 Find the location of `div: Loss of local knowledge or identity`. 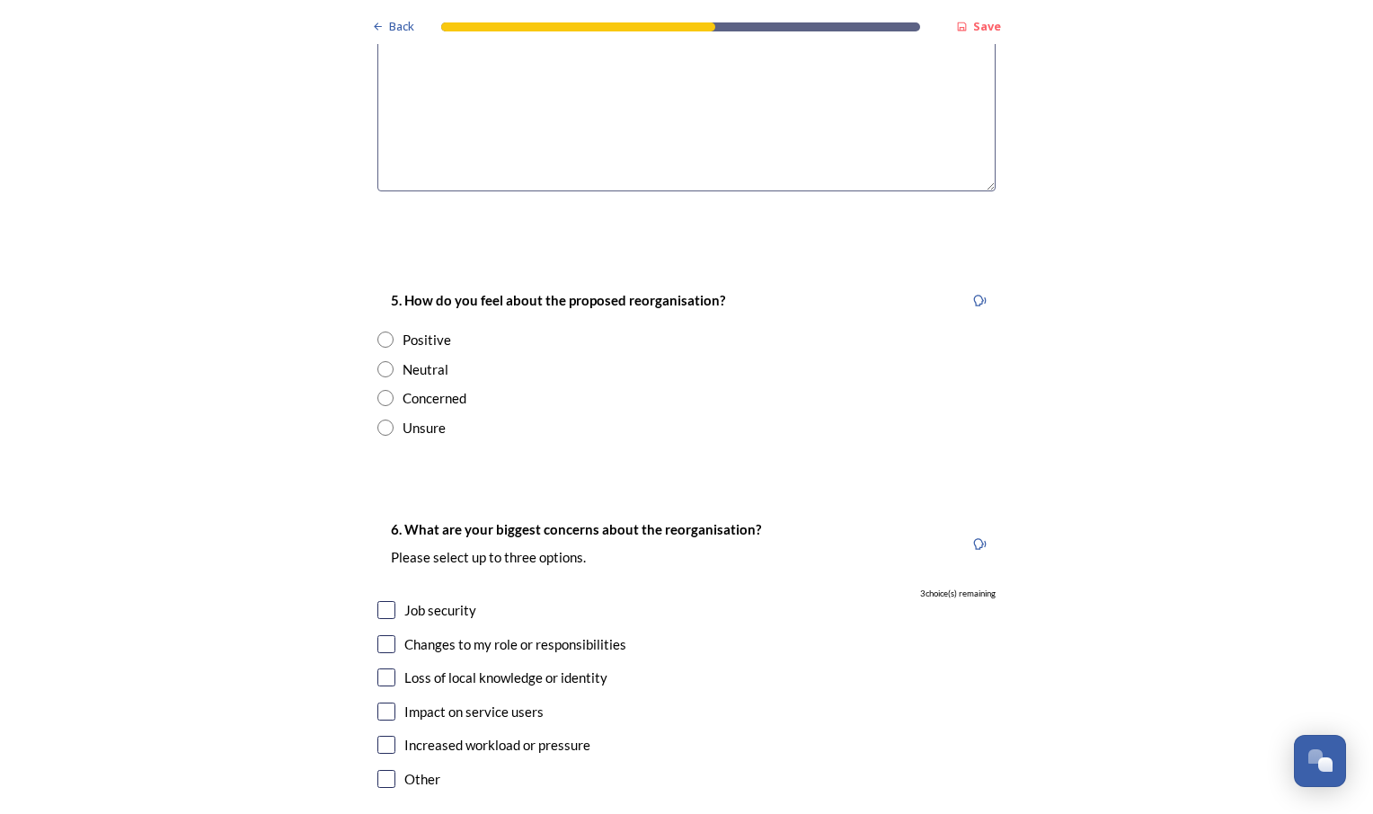

div: Loss of local knowledge or identity is located at coordinates (506, 677).